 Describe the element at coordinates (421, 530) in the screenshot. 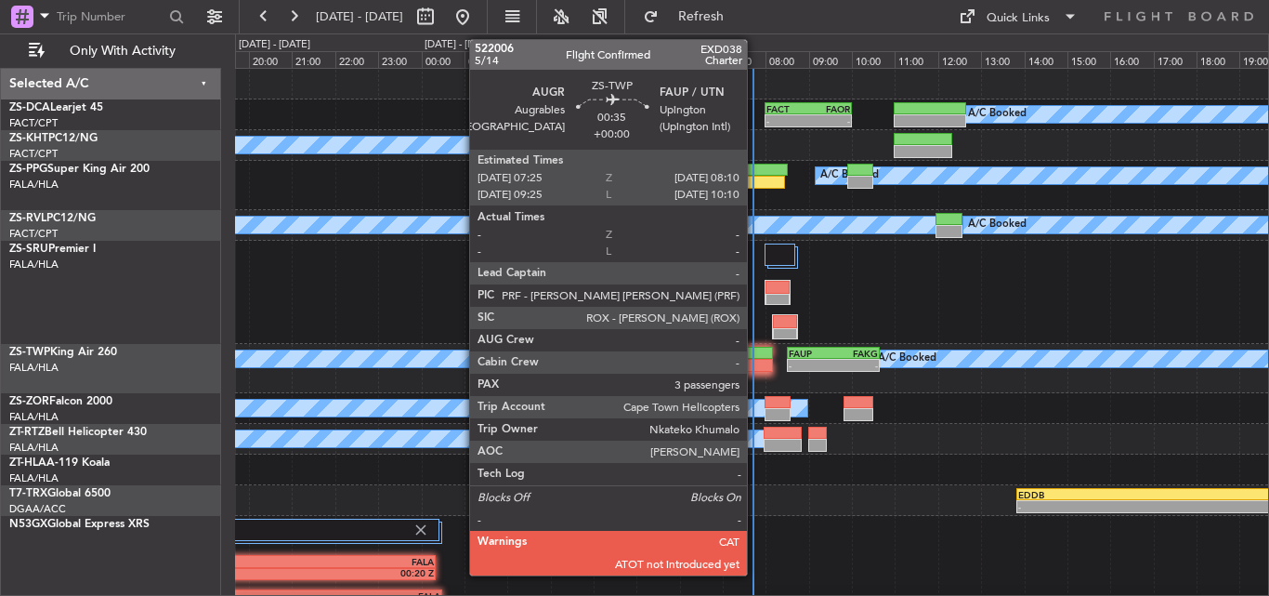

I see `img: gray-close.svg` at that location.